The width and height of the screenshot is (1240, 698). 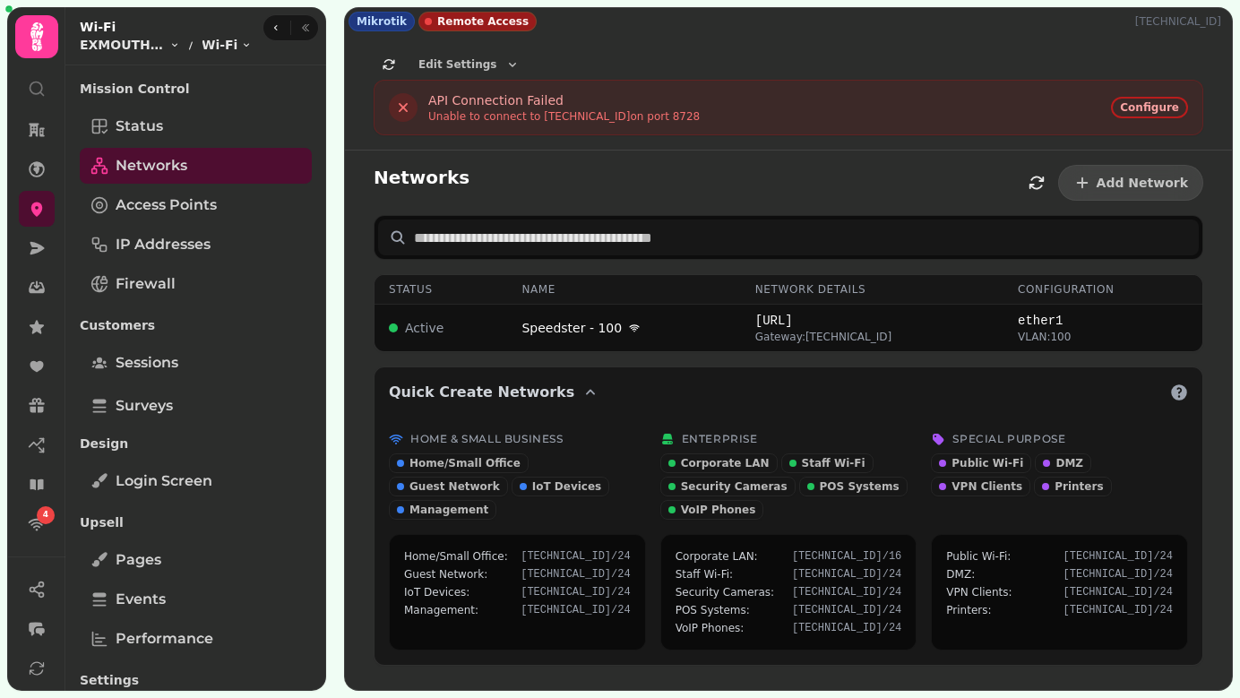 What do you see at coordinates (987, 463) in the screenshot?
I see `span: Public Wi-Fi` at bounding box center [987, 463].